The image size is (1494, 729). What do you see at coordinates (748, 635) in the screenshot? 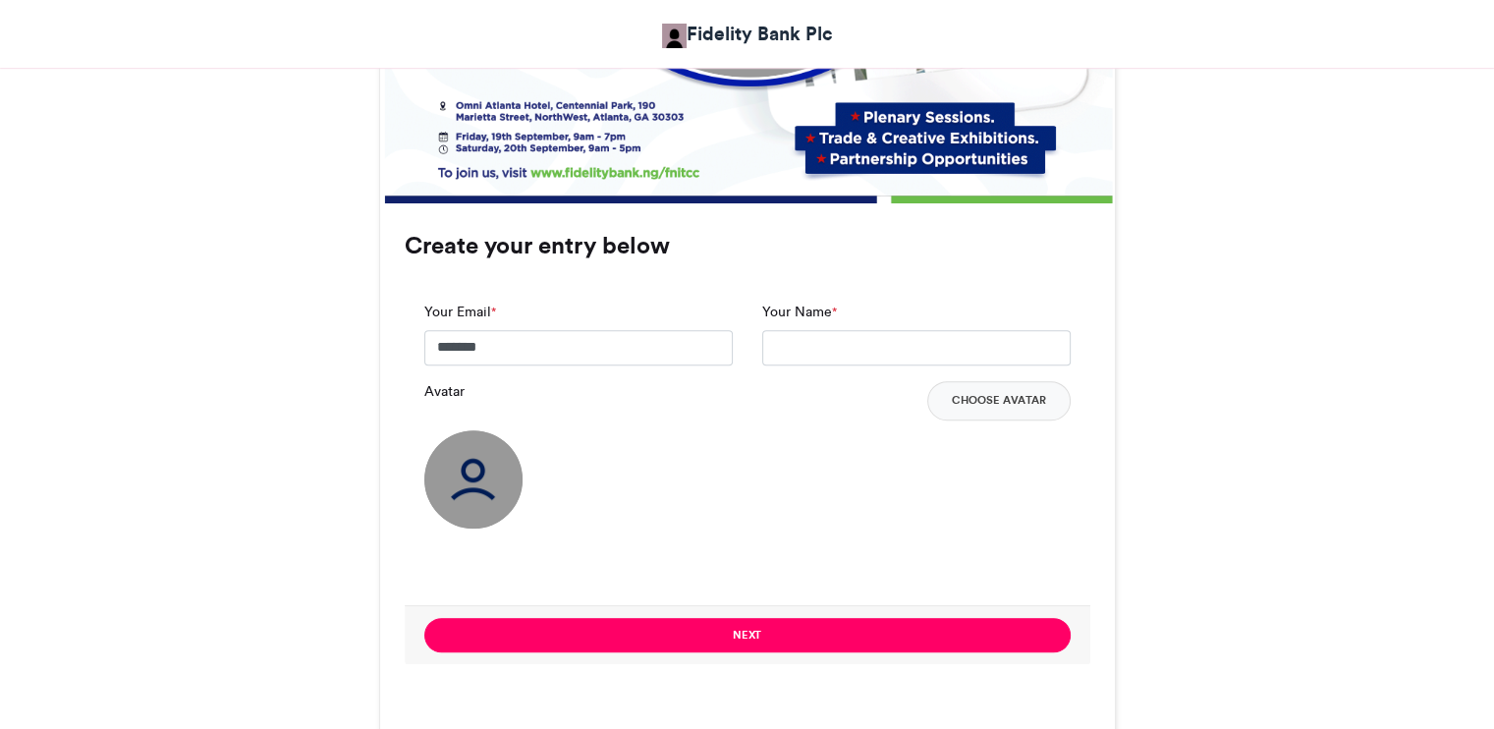
I see `button: Next` at bounding box center [748, 635].